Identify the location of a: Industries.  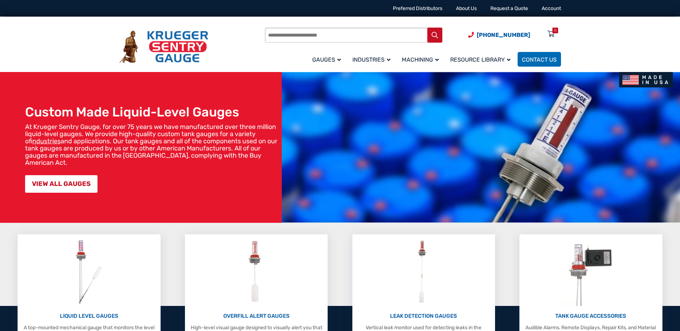
(373, 59).